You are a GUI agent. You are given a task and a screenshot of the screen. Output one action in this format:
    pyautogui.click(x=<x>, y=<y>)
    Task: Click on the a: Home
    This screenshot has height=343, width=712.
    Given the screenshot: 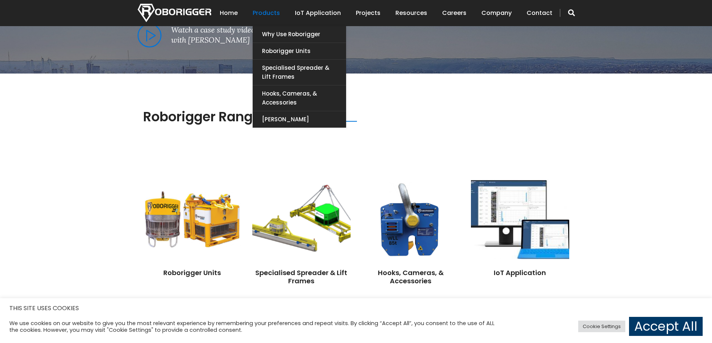 What is the action you would take?
    pyautogui.click(x=229, y=13)
    